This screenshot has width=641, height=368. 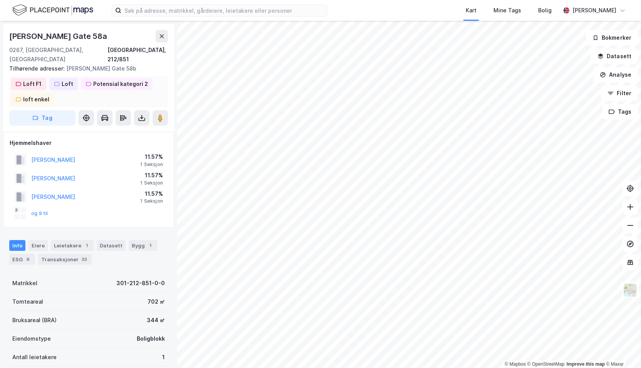 What do you see at coordinates (507, 10) in the screenshot?
I see `div: Mine Tags` at bounding box center [507, 10].